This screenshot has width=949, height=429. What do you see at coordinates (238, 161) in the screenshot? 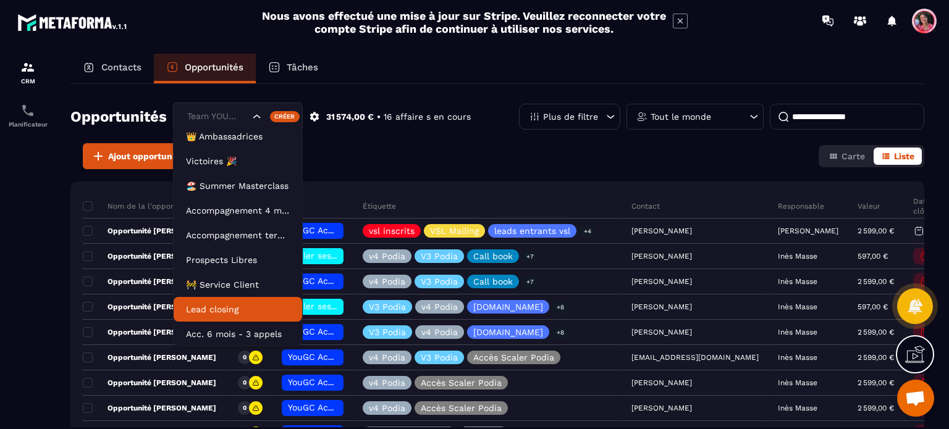
I see `p: Victoires 🎉` at bounding box center [238, 161].